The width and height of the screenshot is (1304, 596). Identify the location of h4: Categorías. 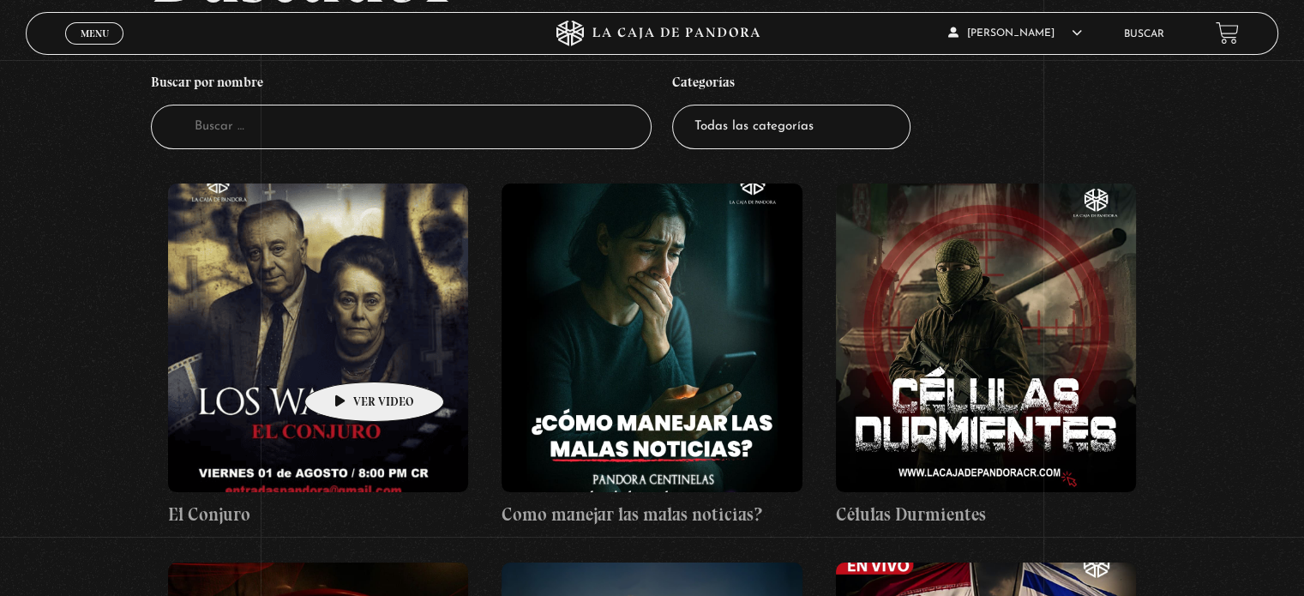
(791, 85).